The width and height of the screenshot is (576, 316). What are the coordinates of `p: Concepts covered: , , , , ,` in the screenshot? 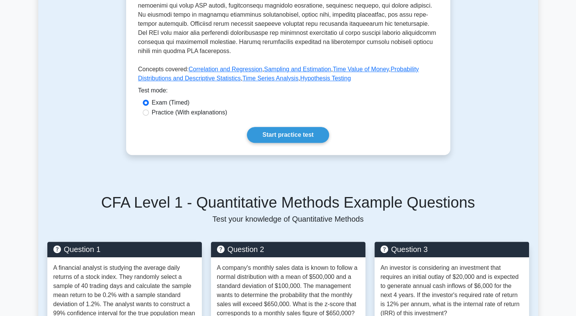 It's located at (288, 75).